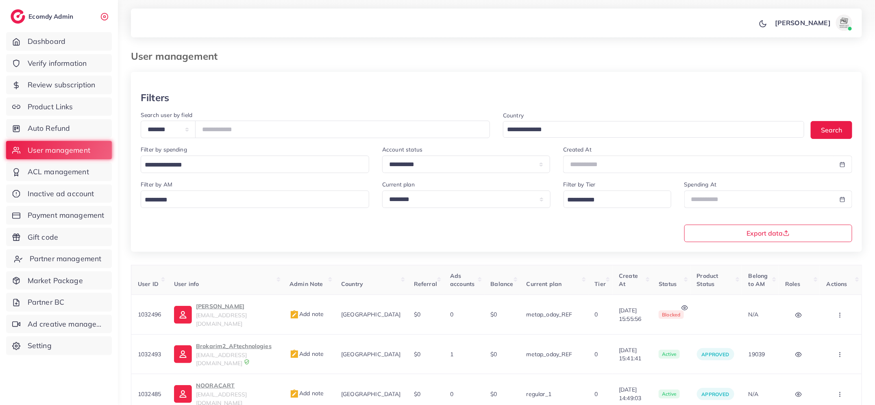  Describe the element at coordinates (402, 150) in the screenshot. I see `label: Account status` at that location.